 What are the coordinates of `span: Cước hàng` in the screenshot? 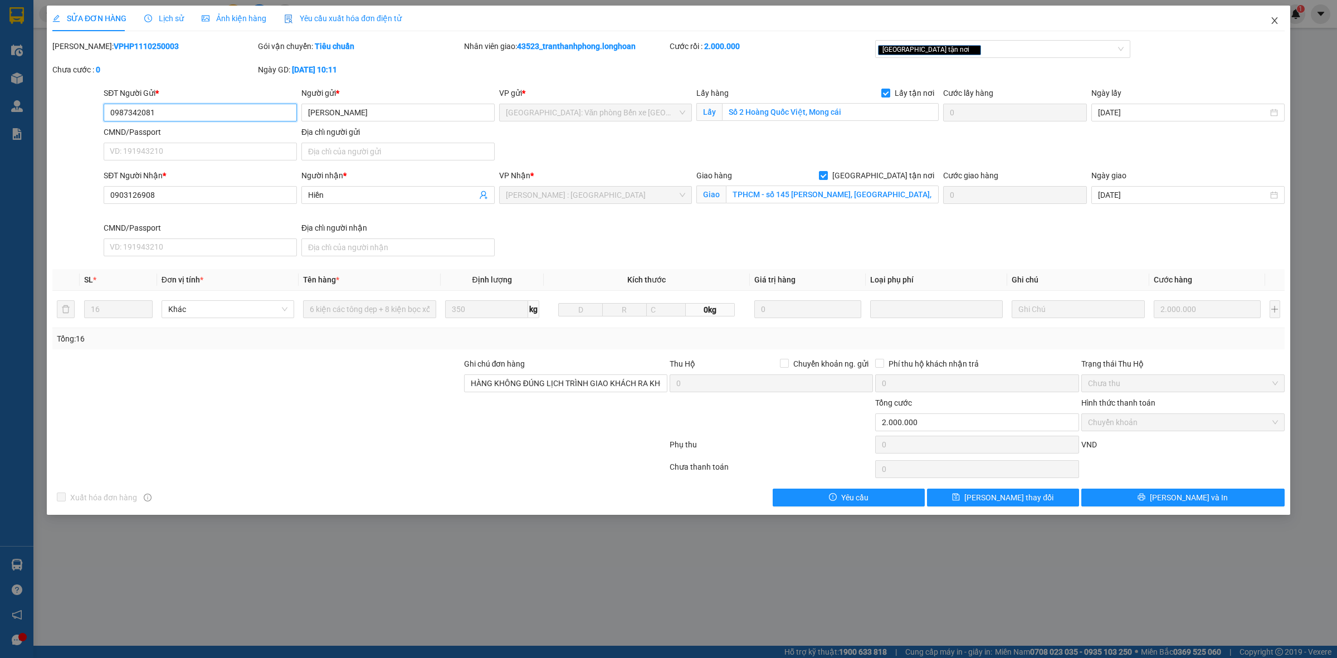 It's located at (1173, 280).